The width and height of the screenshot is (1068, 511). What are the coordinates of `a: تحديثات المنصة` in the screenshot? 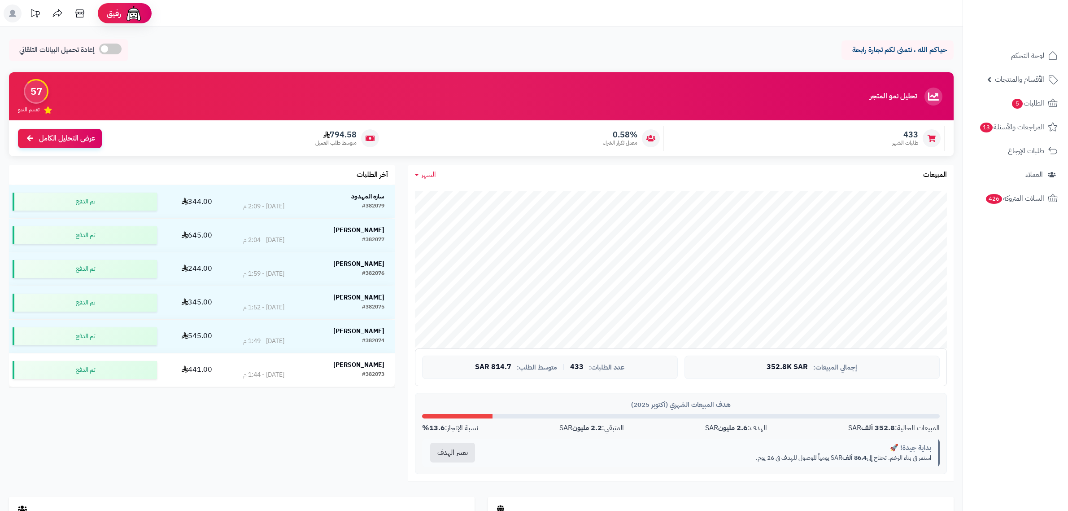 It's located at (35, 14).